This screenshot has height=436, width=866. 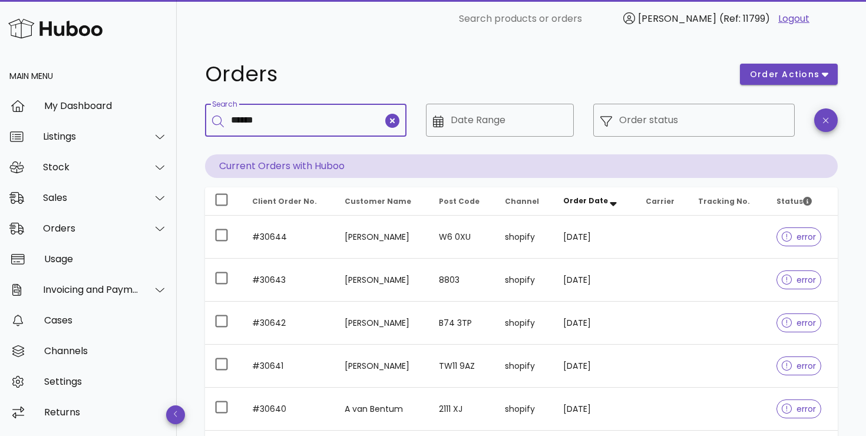 I want to click on td: #30643, so click(x=289, y=280).